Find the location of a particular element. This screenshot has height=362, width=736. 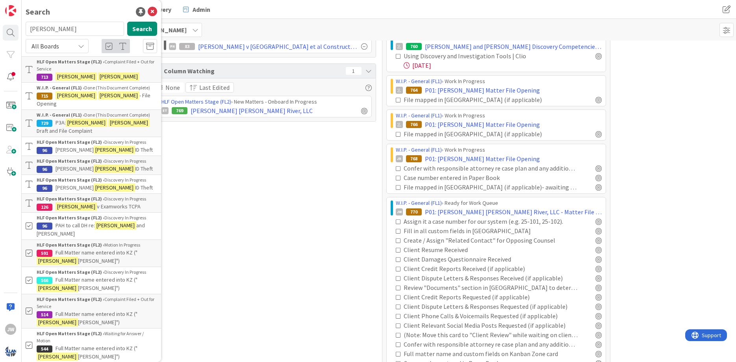

a: HLF Open Matters Stage (FL2) ›Complaint Filed + Out for Service514Full Matter name entered into K... is located at coordinates (91, 311).